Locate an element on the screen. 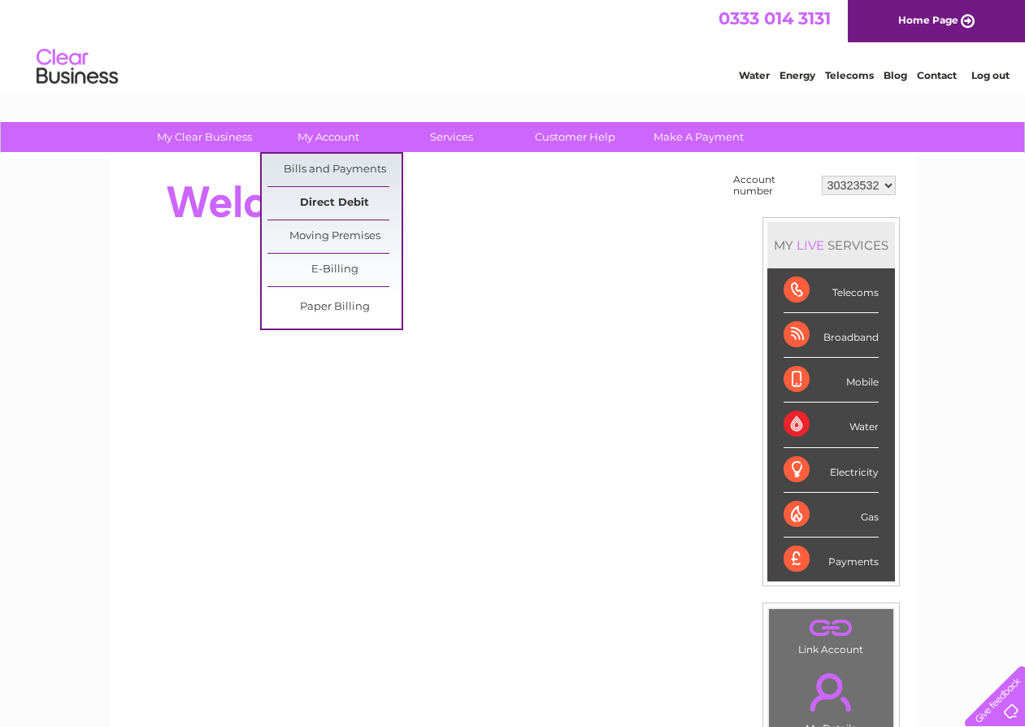 The image size is (1025, 727). a: My Clear Business is located at coordinates (204, 137).